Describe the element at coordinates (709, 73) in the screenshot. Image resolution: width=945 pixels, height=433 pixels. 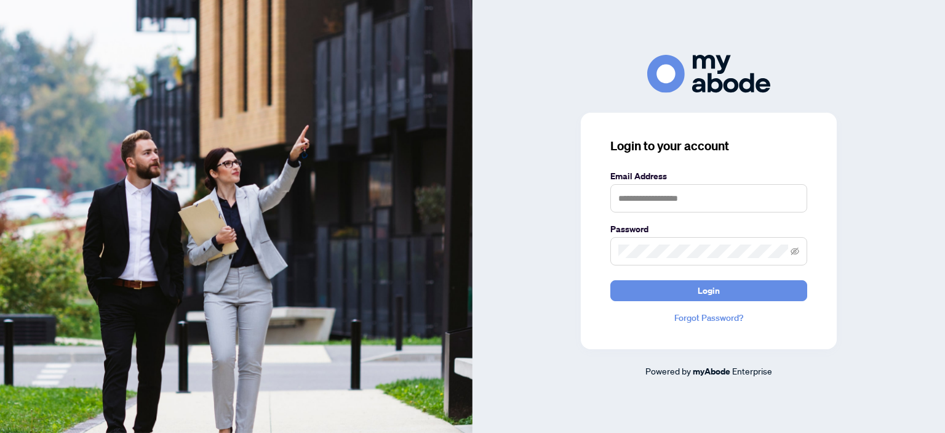
I see `img: ma-logo` at that location.